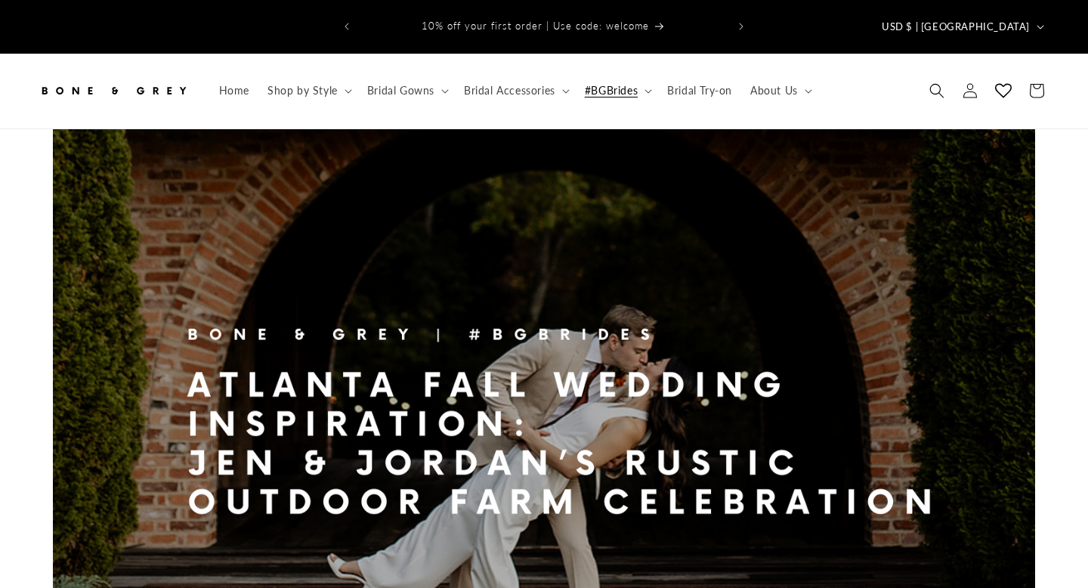 This screenshot has height=588, width=1088. Describe the element at coordinates (774, 91) in the screenshot. I see `span: About Us` at that location.